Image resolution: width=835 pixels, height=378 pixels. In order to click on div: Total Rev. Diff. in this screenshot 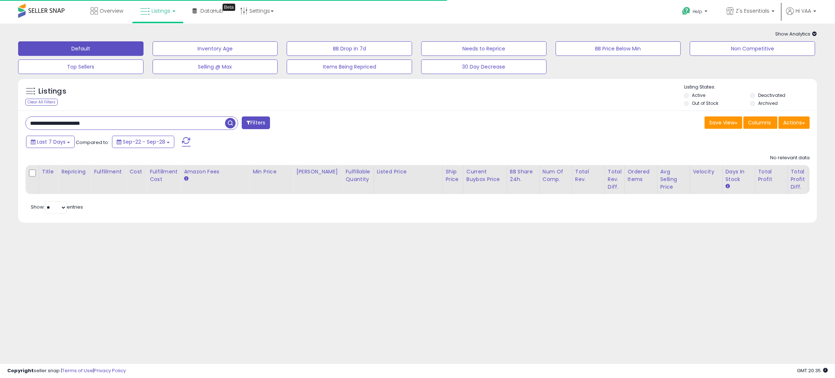, I will do `click(615, 179)`.